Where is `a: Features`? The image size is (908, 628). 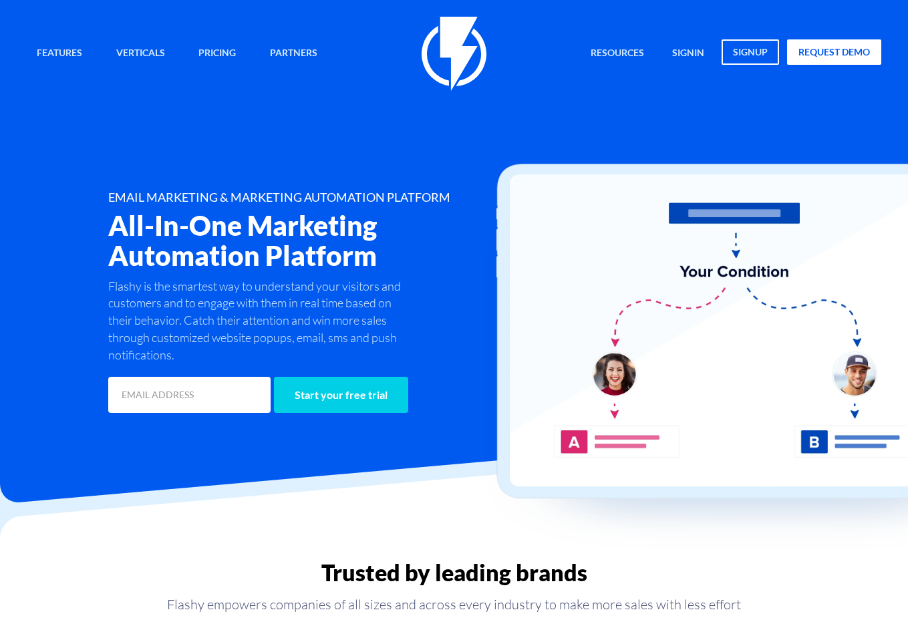
a: Features is located at coordinates (59, 53).